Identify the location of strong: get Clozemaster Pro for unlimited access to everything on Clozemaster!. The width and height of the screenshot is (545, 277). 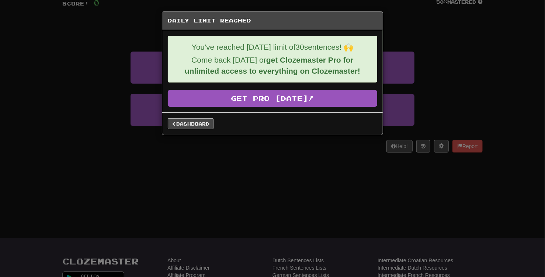
(272, 65).